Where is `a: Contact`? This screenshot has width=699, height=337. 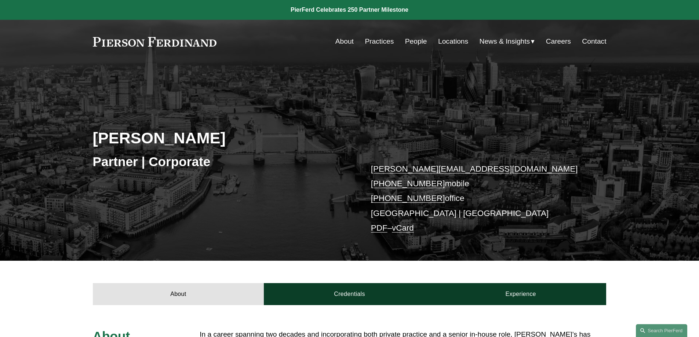 a: Contact is located at coordinates (594, 41).